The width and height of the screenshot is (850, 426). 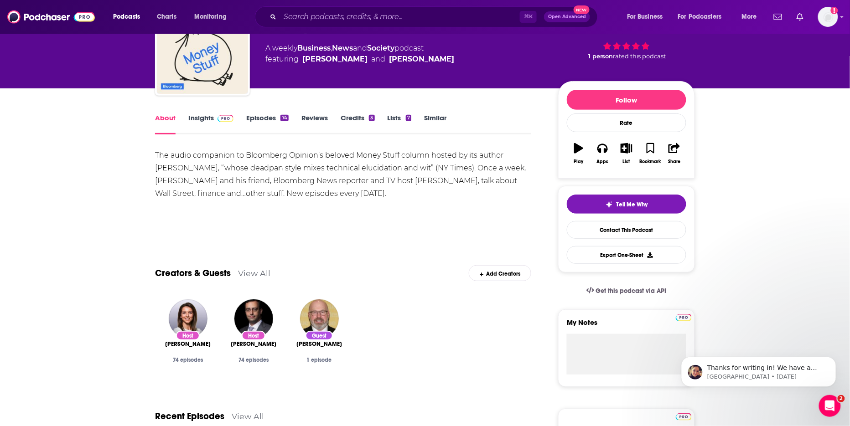 I want to click on div: Share, so click(x=674, y=162).